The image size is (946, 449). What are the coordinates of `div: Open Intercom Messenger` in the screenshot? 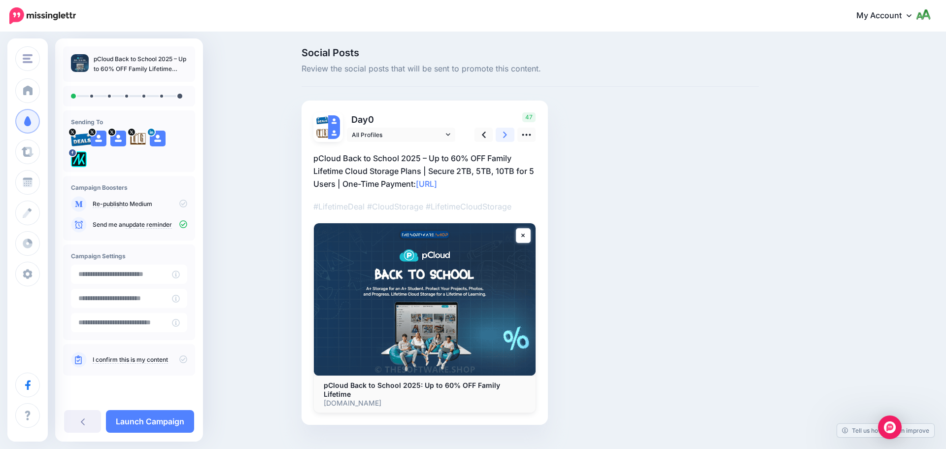 It's located at (890, 427).